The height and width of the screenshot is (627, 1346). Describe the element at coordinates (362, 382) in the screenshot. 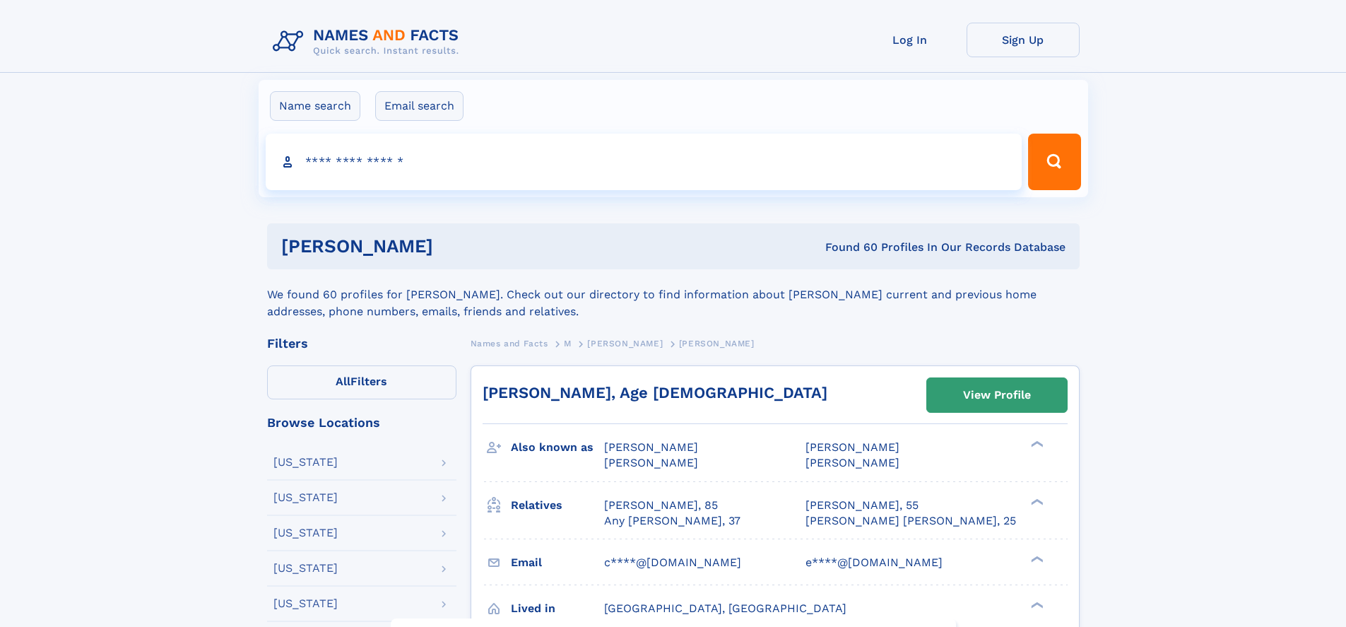

I see `label: Filters` at that location.